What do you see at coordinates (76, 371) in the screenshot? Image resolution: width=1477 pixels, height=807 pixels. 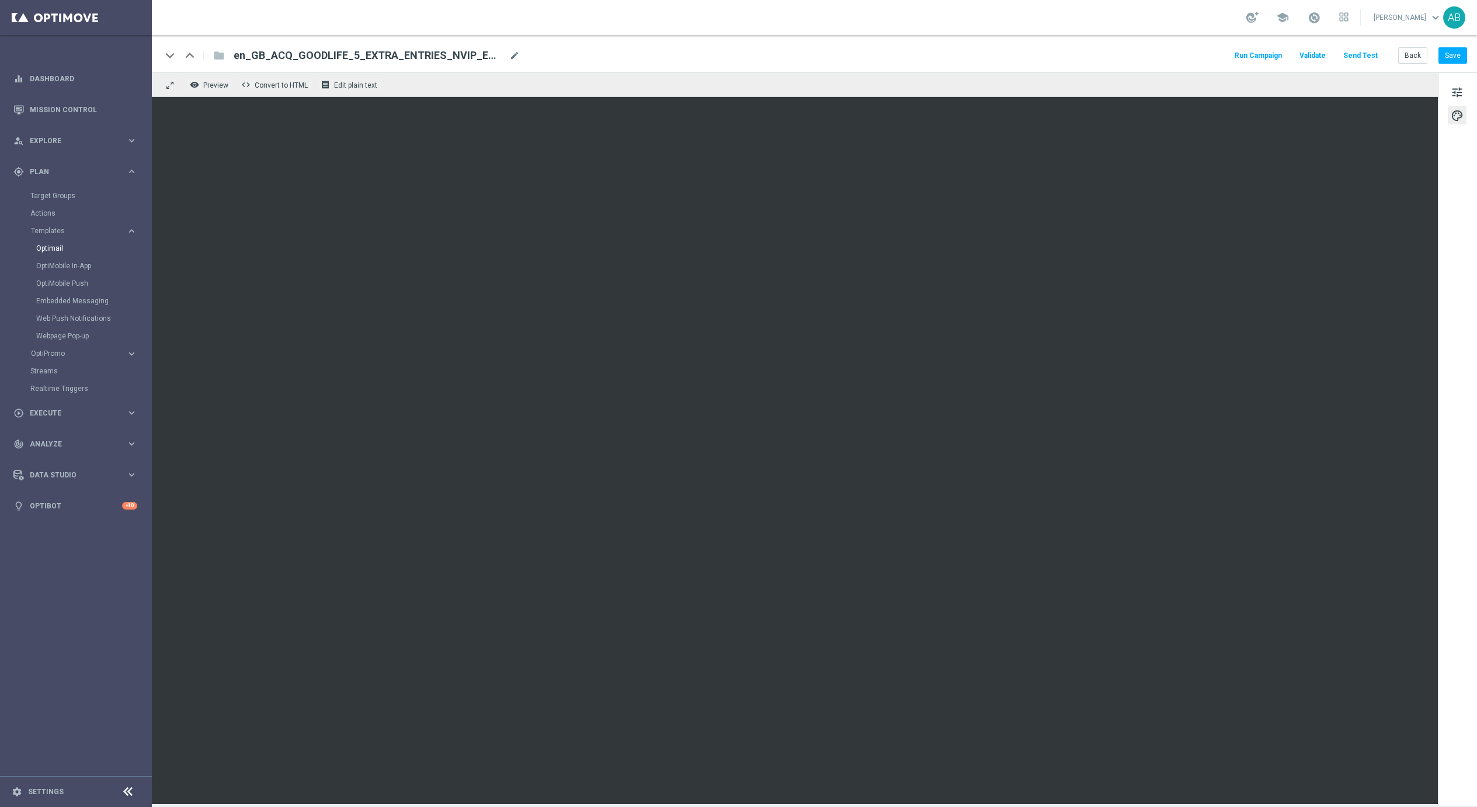 I see `a: Streams` at bounding box center [76, 371].